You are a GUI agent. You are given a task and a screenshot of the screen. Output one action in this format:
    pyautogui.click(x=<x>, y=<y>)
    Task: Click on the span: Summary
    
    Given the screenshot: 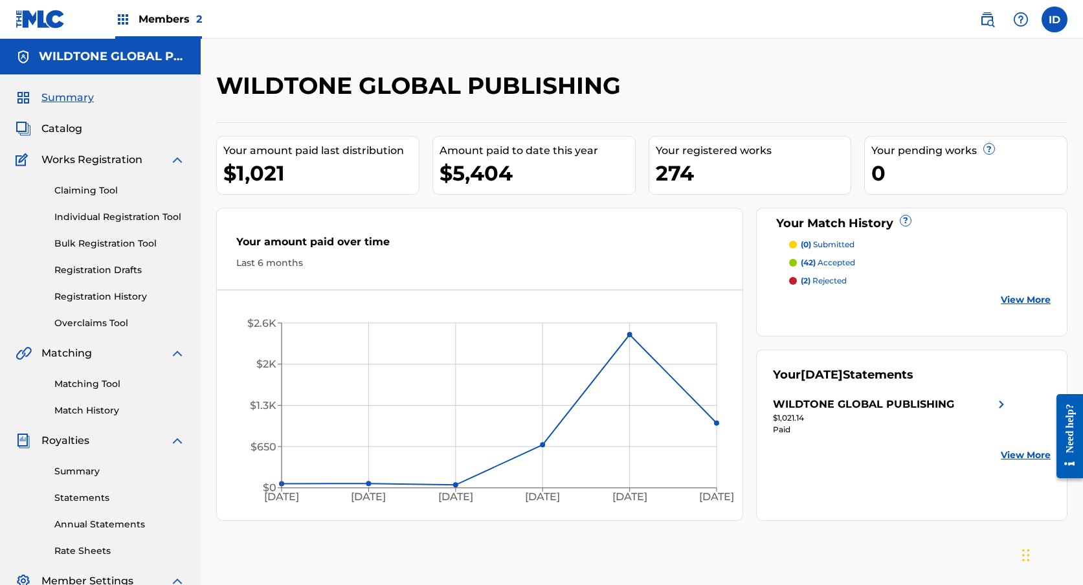 What is the action you would take?
    pyautogui.click(x=67, y=98)
    